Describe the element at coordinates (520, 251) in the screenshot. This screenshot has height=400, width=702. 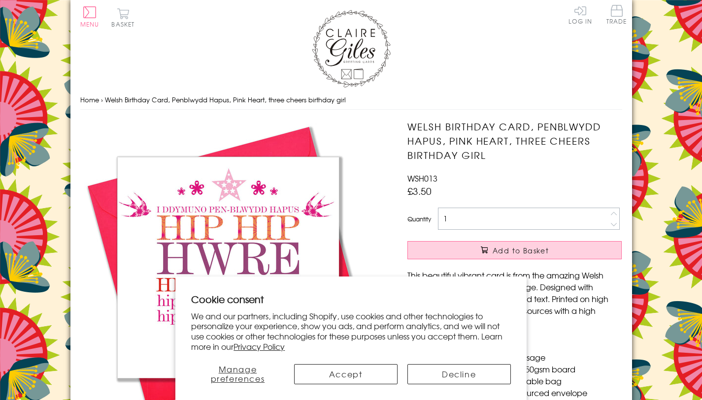
I see `span: Add to Basket` at that location.